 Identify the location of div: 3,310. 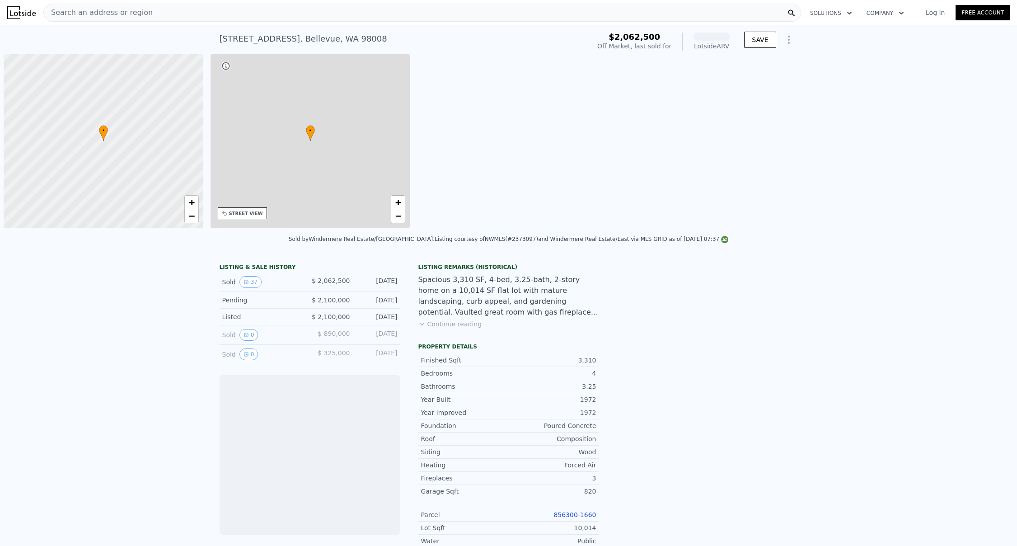
(552, 360).